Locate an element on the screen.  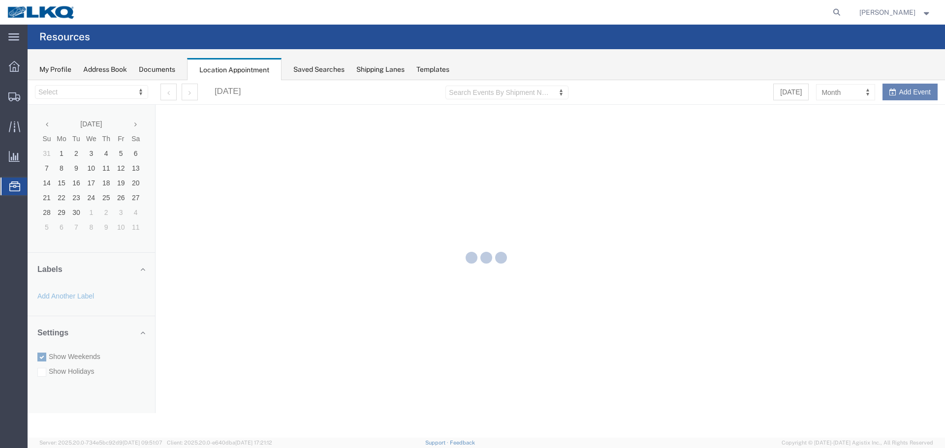
div: Address Book is located at coordinates (105, 69).